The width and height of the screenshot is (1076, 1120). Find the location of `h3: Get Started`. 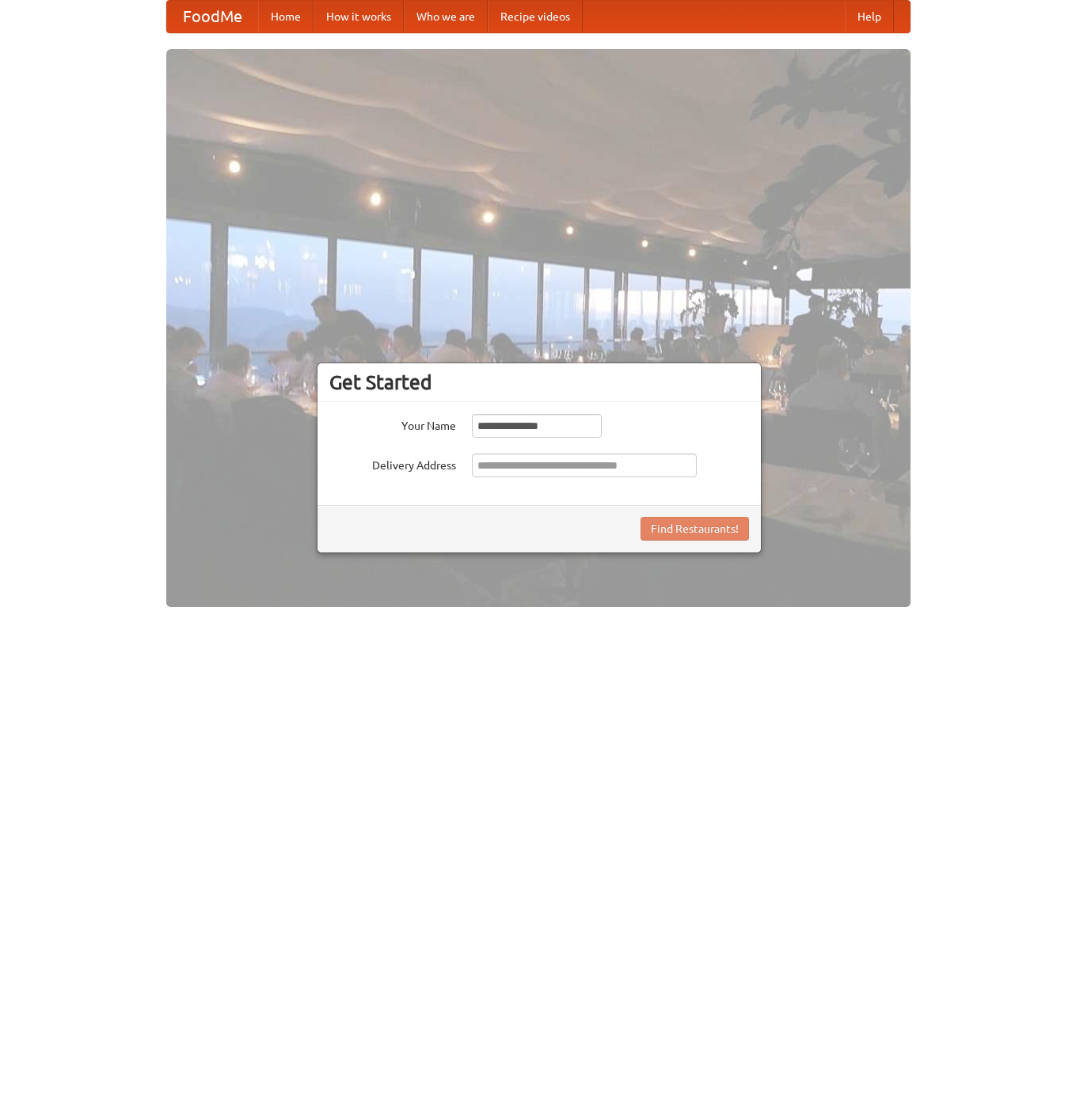

h3: Get Started is located at coordinates (539, 382).